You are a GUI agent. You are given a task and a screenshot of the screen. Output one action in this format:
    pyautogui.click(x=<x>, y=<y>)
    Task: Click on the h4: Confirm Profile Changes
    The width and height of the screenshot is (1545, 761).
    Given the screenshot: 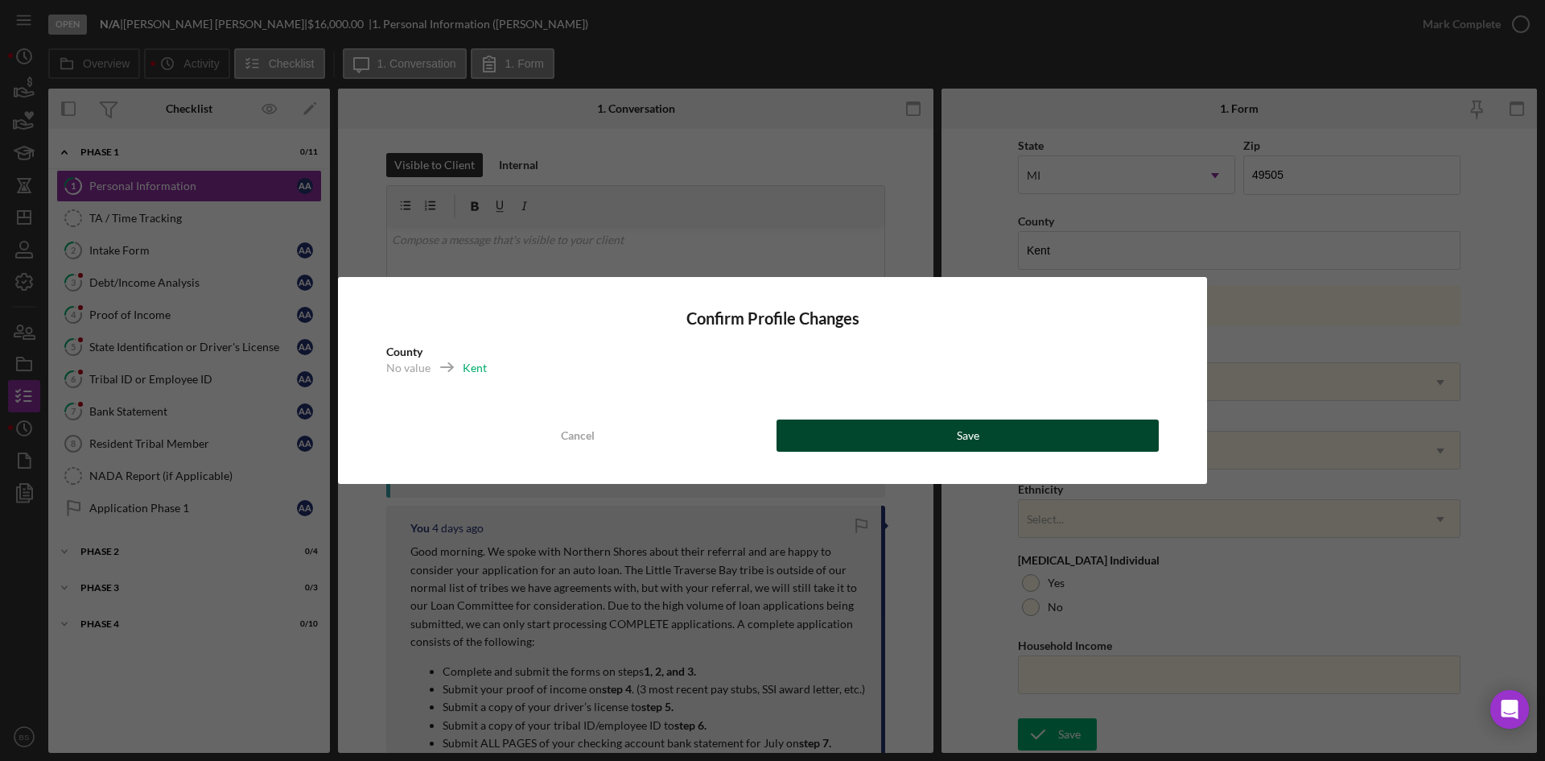 What is the action you would take?
    pyautogui.click(x=773, y=318)
    